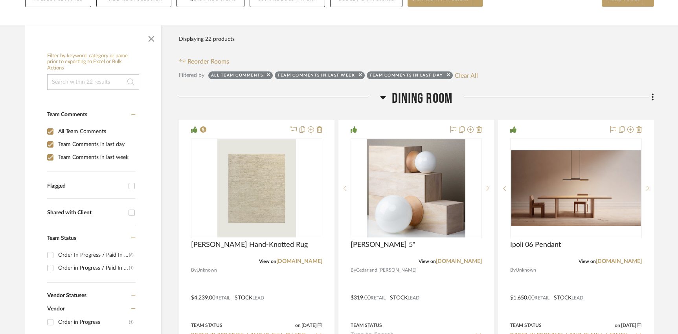 Image resolution: width=678 pixels, height=334 pixels. What do you see at coordinates (67, 296) in the screenshot?
I see `span: Vendor Statuses` at bounding box center [67, 296].